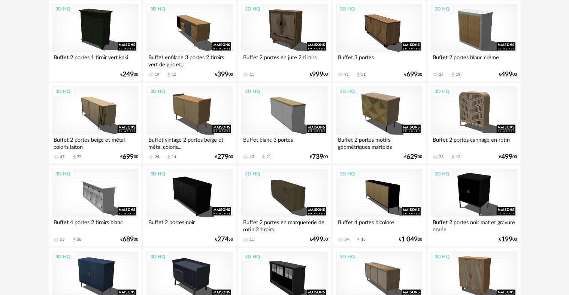 This screenshot has width=569, height=295. What do you see at coordinates (474, 123) in the screenshot?
I see `a: 3D HQ Buffet 2 portes cannage en rotin 28 Download icon 12 €49900` at bounding box center [474, 123].